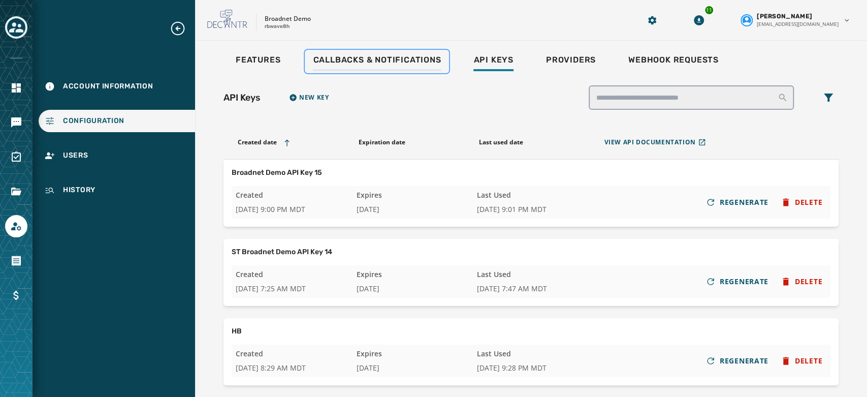 The height and width of the screenshot is (397, 867). I want to click on span: Webhook Requests, so click(674, 60).